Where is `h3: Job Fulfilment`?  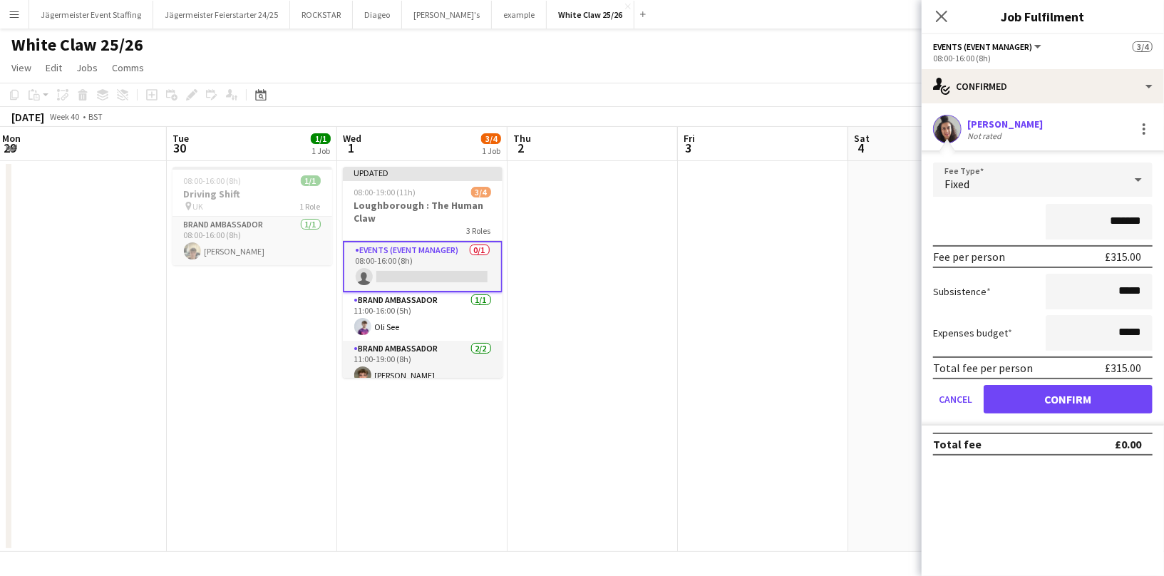 h3: Job Fulfilment is located at coordinates (1043, 16).